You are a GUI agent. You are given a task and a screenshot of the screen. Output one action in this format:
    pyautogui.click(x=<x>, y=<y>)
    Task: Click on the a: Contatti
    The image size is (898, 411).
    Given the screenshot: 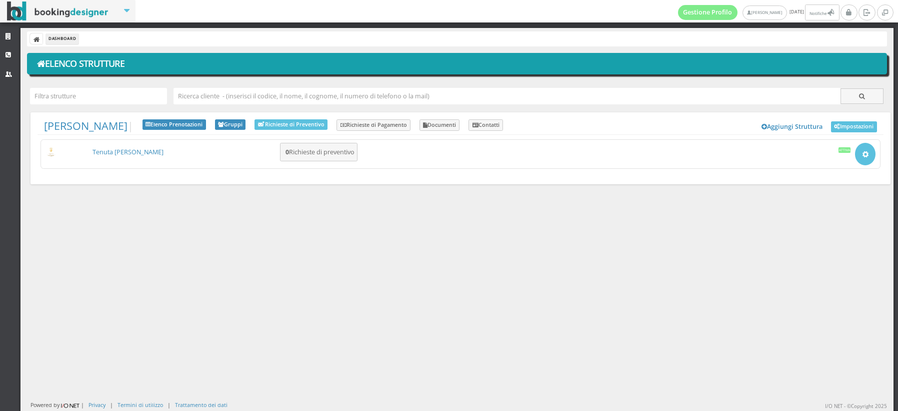 What is the action you would take?
    pyautogui.click(x=485, y=125)
    